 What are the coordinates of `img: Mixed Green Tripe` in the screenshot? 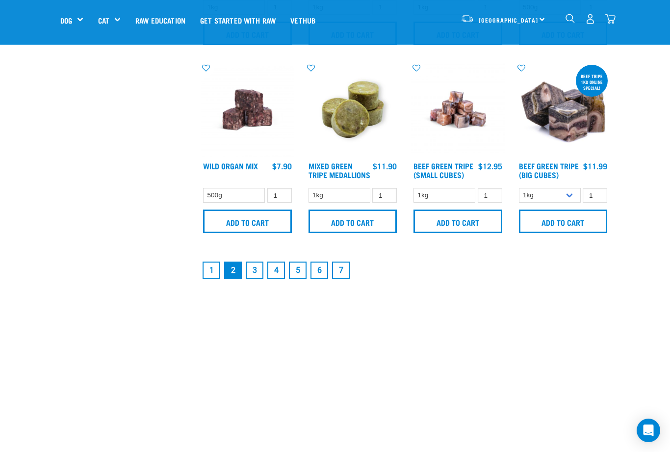 It's located at (353, 109).